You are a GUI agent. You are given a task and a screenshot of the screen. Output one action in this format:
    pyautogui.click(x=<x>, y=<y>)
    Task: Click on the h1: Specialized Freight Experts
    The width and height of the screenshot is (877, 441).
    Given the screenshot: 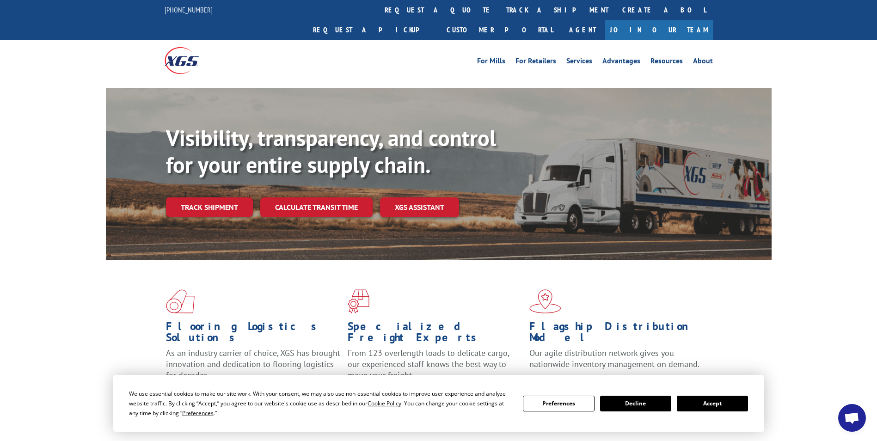 What is the action you would take?
    pyautogui.click(x=435, y=334)
    